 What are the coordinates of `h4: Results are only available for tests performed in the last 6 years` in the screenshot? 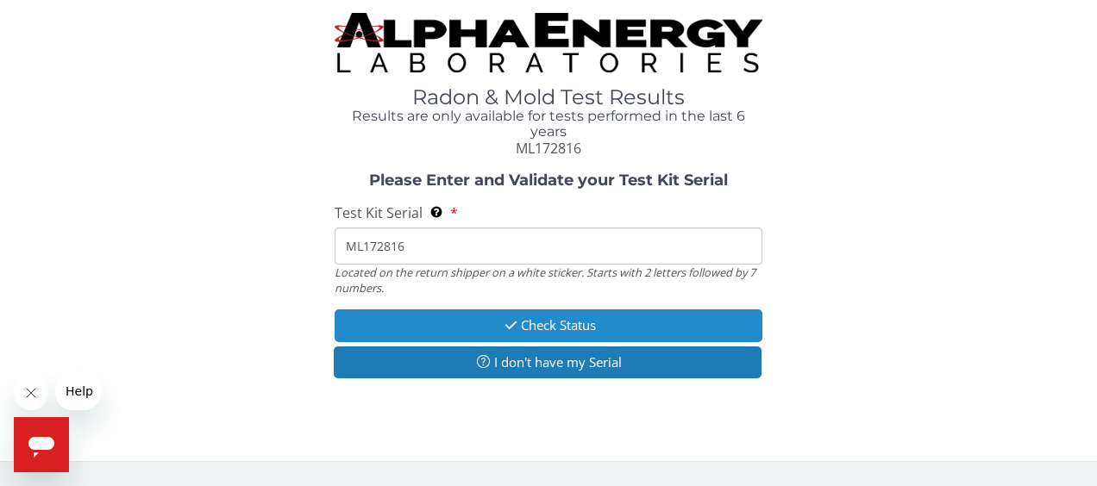 It's located at (548, 123).